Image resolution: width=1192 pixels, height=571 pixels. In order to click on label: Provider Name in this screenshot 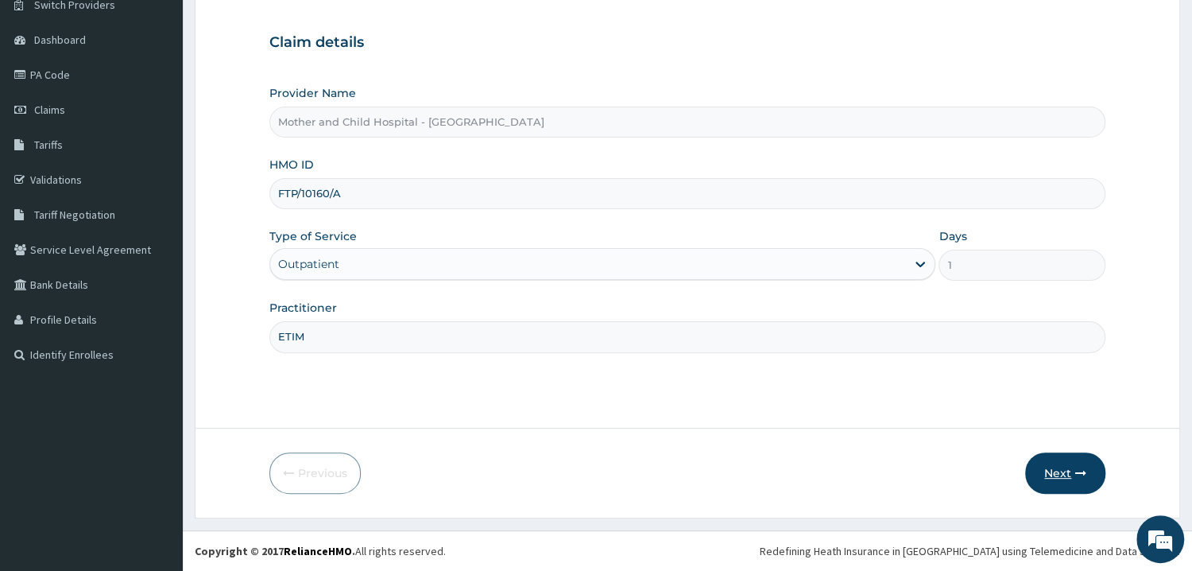, I will do `click(312, 93)`.